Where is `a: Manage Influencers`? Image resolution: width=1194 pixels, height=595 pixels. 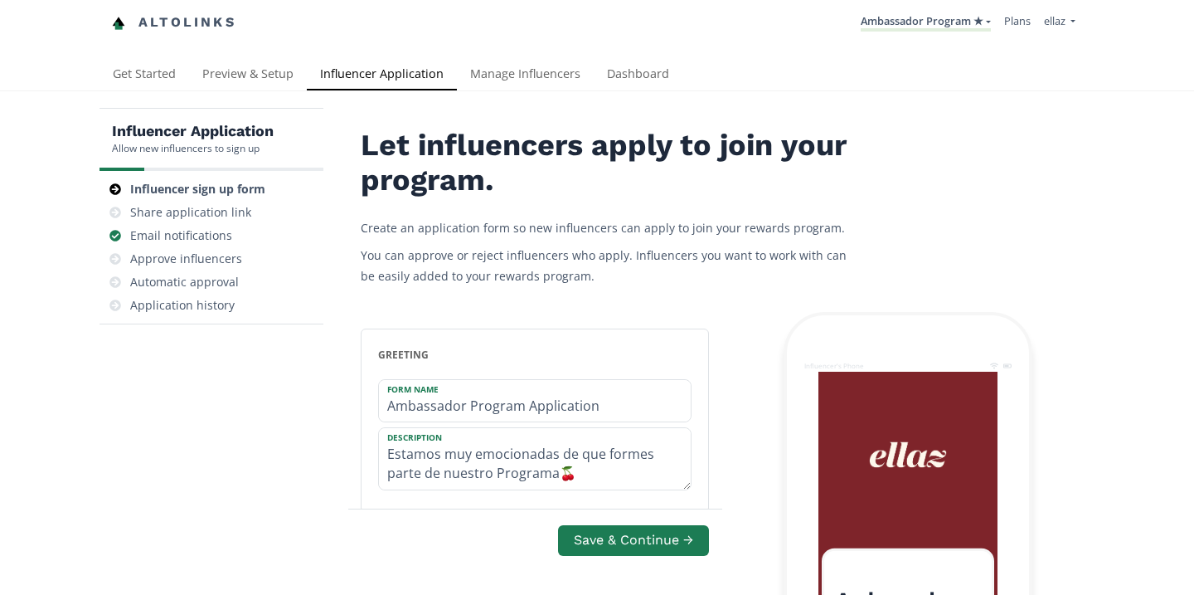 a: Manage Influencers is located at coordinates (525, 75).